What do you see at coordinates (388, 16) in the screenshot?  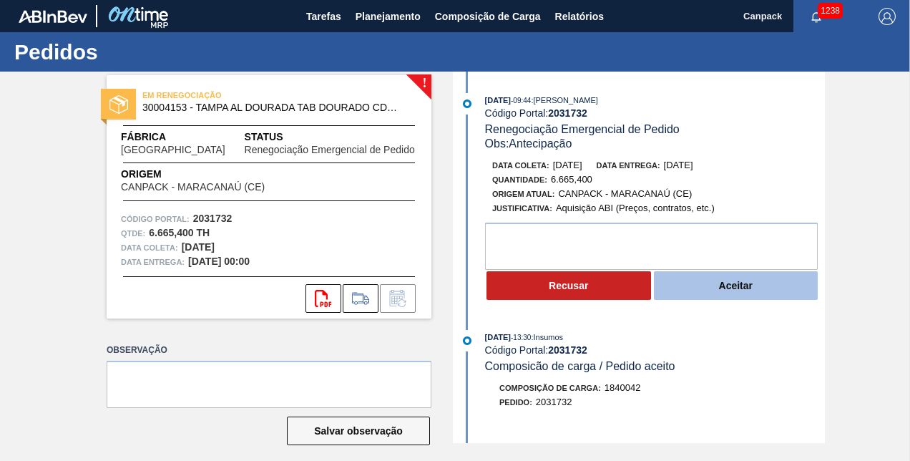 I see `span: Planejamento` at bounding box center [388, 16].